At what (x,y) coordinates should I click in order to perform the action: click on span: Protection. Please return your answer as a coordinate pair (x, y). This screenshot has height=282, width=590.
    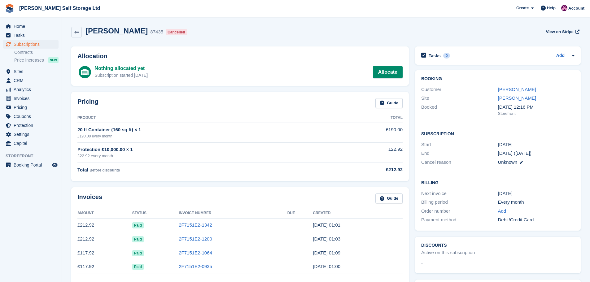
    Looking at the image, I should click on (32, 125).